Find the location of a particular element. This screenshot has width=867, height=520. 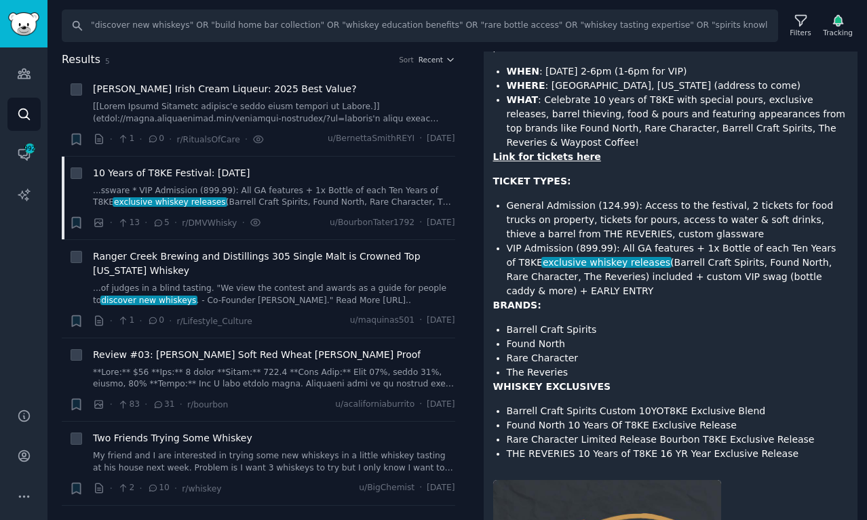

input: Search Keyword is located at coordinates (420, 26).